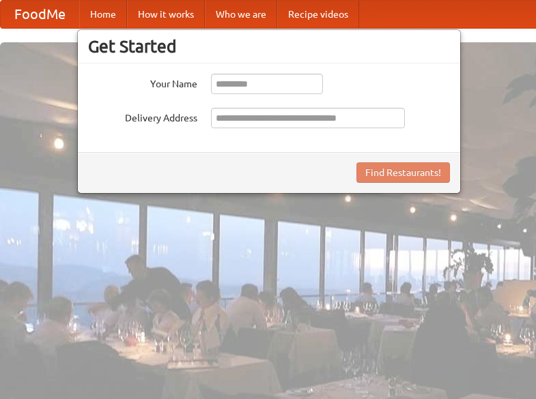  What do you see at coordinates (40, 14) in the screenshot?
I see `a: FoodMe` at bounding box center [40, 14].